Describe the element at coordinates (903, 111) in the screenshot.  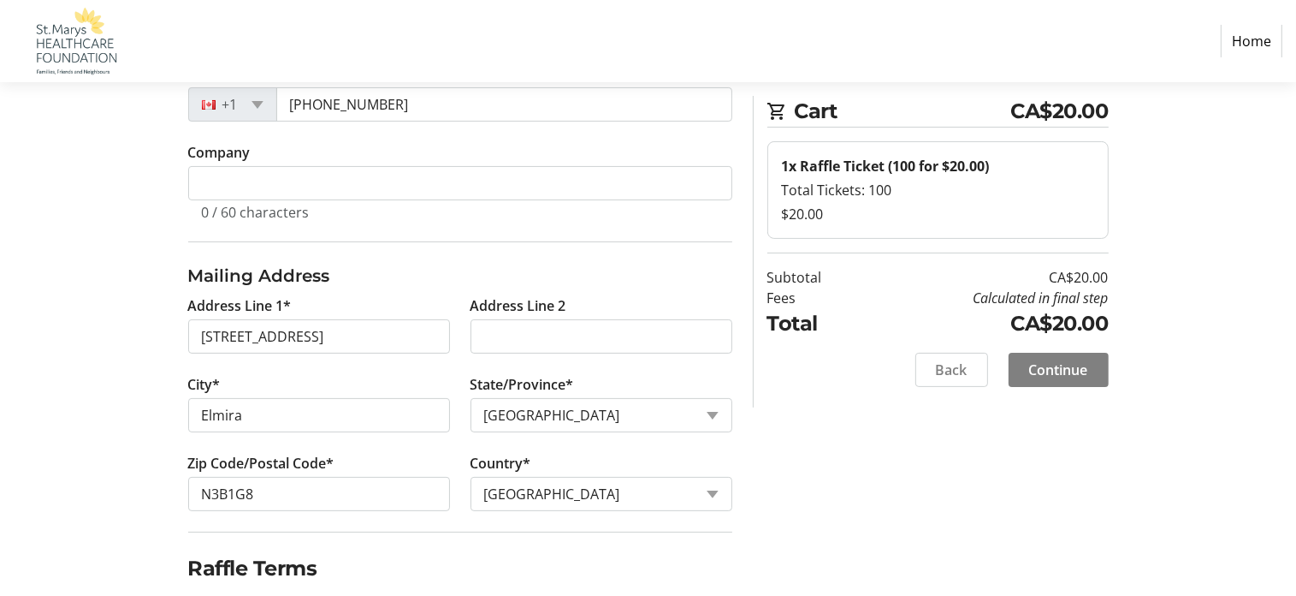
I see `span: Cart` at that location.